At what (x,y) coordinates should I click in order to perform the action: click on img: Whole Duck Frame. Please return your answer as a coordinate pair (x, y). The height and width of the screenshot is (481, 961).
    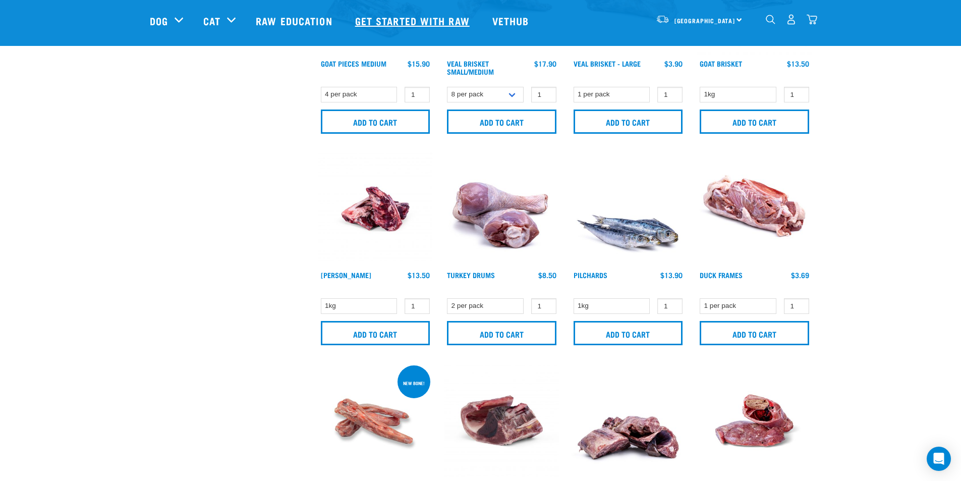
    Looking at the image, I should click on (754, 209).